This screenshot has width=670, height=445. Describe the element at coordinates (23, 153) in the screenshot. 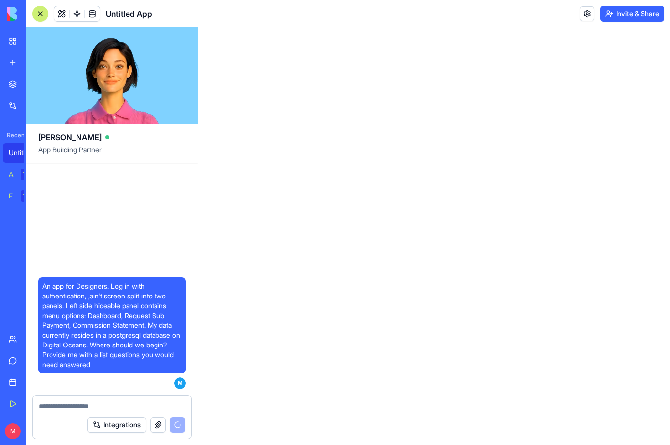

I see `a: Untitled App` at that location.